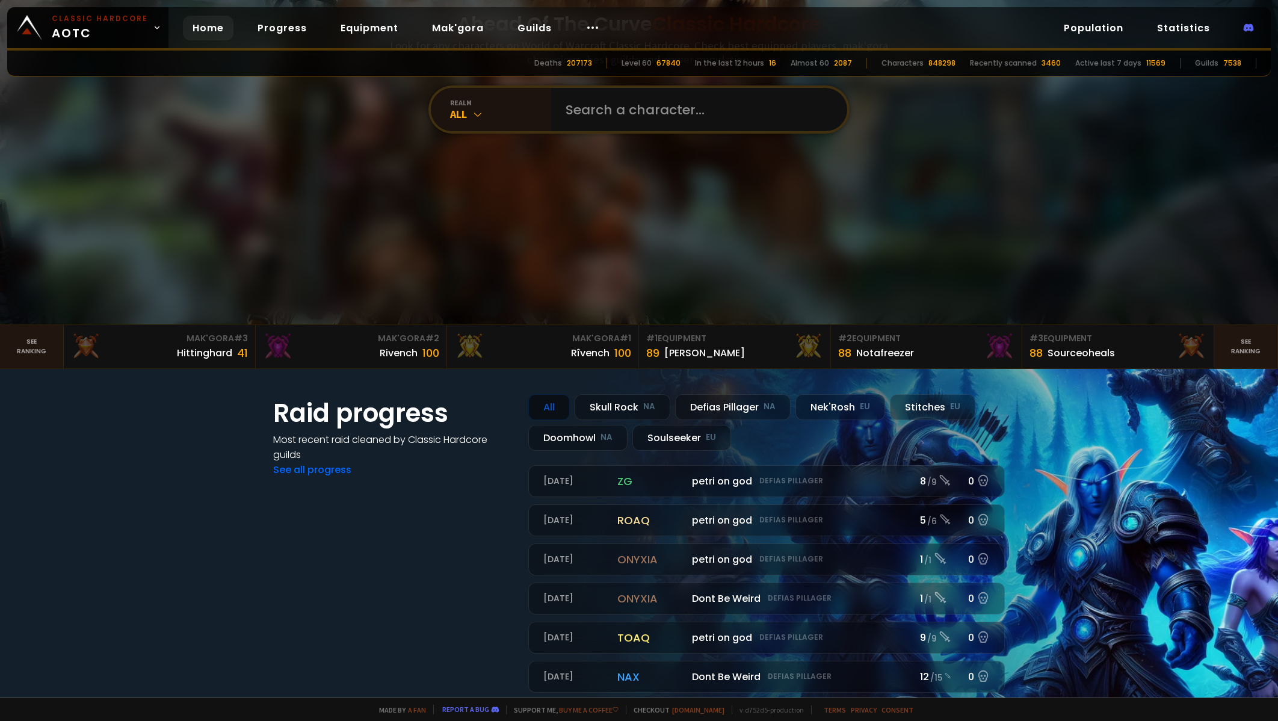  Describe the element at coordinates (843, 63) in the screenshot. I see `div: 2087` at that location.